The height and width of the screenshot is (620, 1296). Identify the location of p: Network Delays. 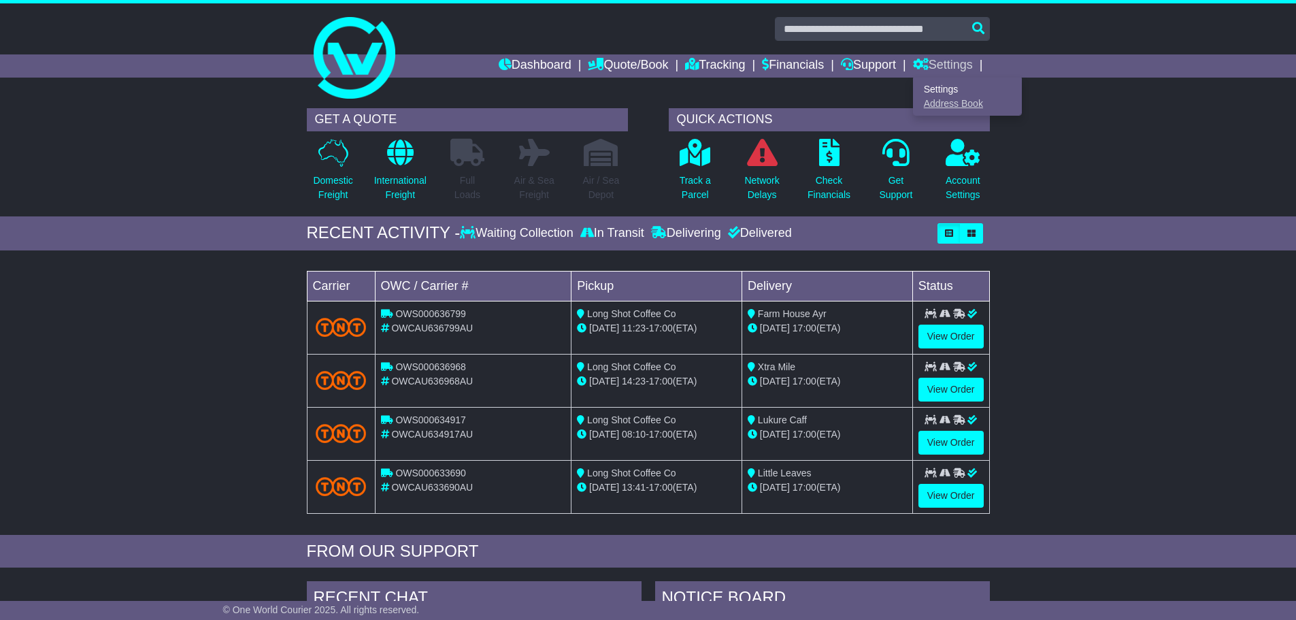
(761, 188).